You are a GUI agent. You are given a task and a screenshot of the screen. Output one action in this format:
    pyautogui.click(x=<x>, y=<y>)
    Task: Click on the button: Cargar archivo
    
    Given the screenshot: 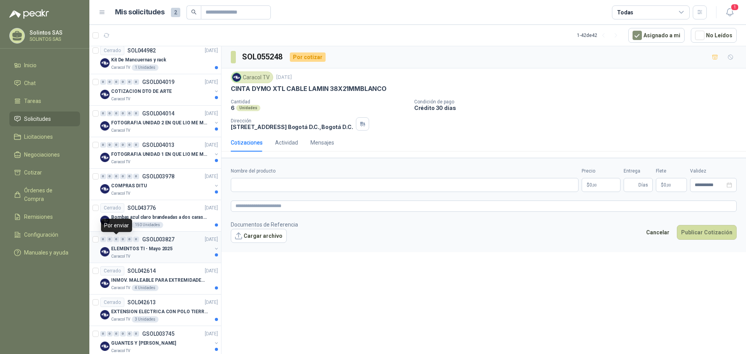 What is the action you would take?
    pyautogui.click(x=259, y=236)
    